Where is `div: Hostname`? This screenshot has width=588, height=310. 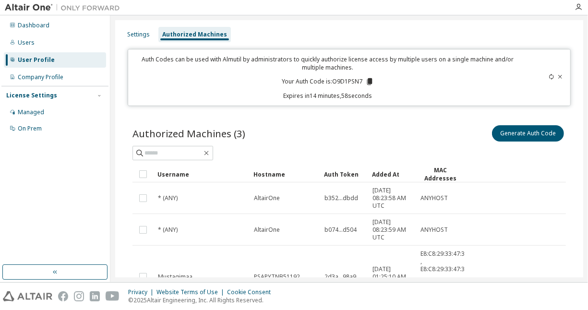 div: Hostname is located at coordinates (285, 174).